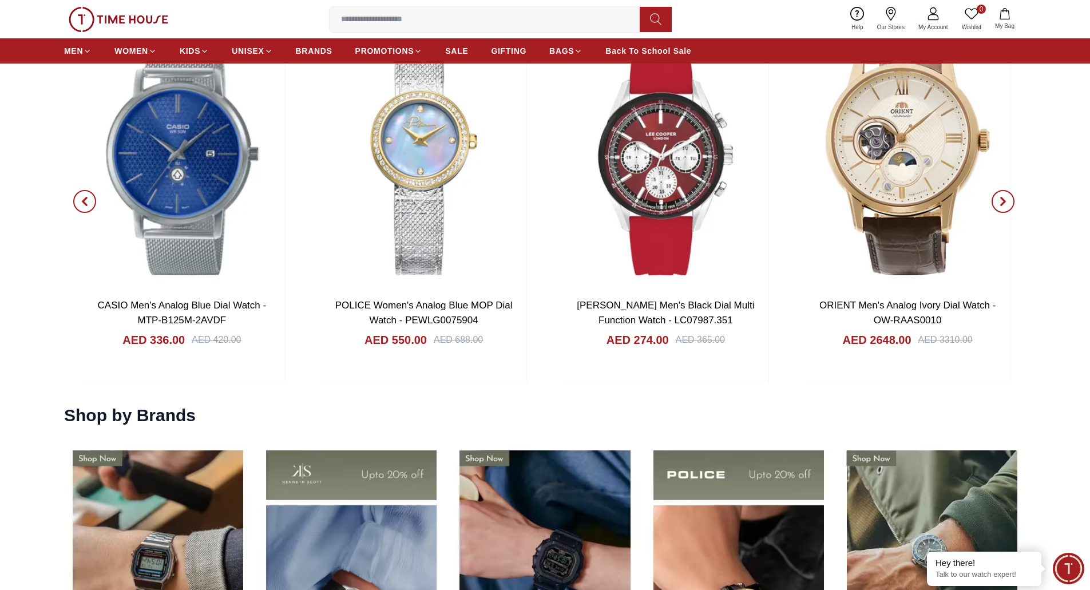 Image resolution: width=1090 pixels, height=590 pixels. What do you see at coordinates (1005, 19) in the screenshot?
I see `button: My Bag` at bounding box center [1005, 19].